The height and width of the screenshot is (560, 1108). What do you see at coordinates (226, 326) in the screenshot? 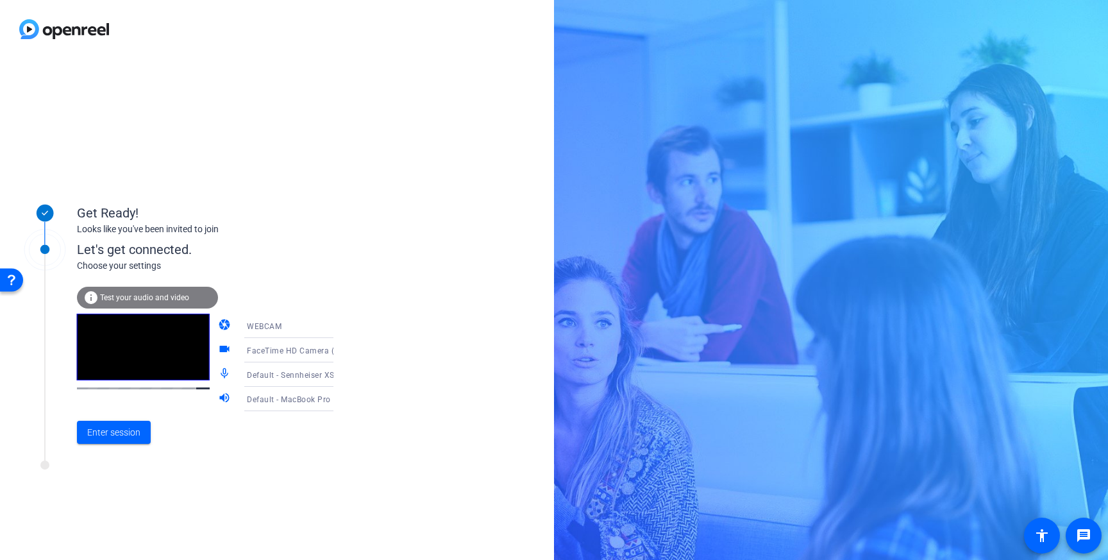
I see `mat-icon: camera` at bounding box center [226, 326].